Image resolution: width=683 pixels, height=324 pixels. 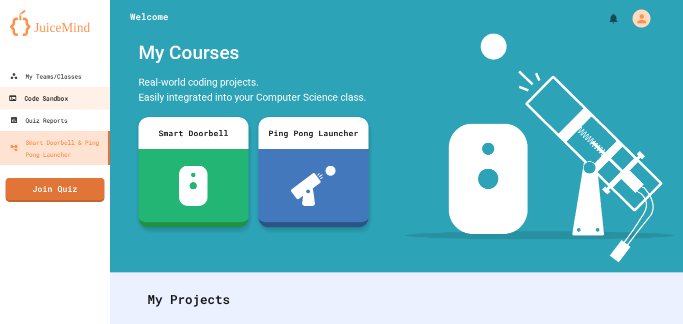 What do you see at coordinates (193, 186) in the screenshot?
I see `img: sdb-white.svg` at bounding box center [193, 186].